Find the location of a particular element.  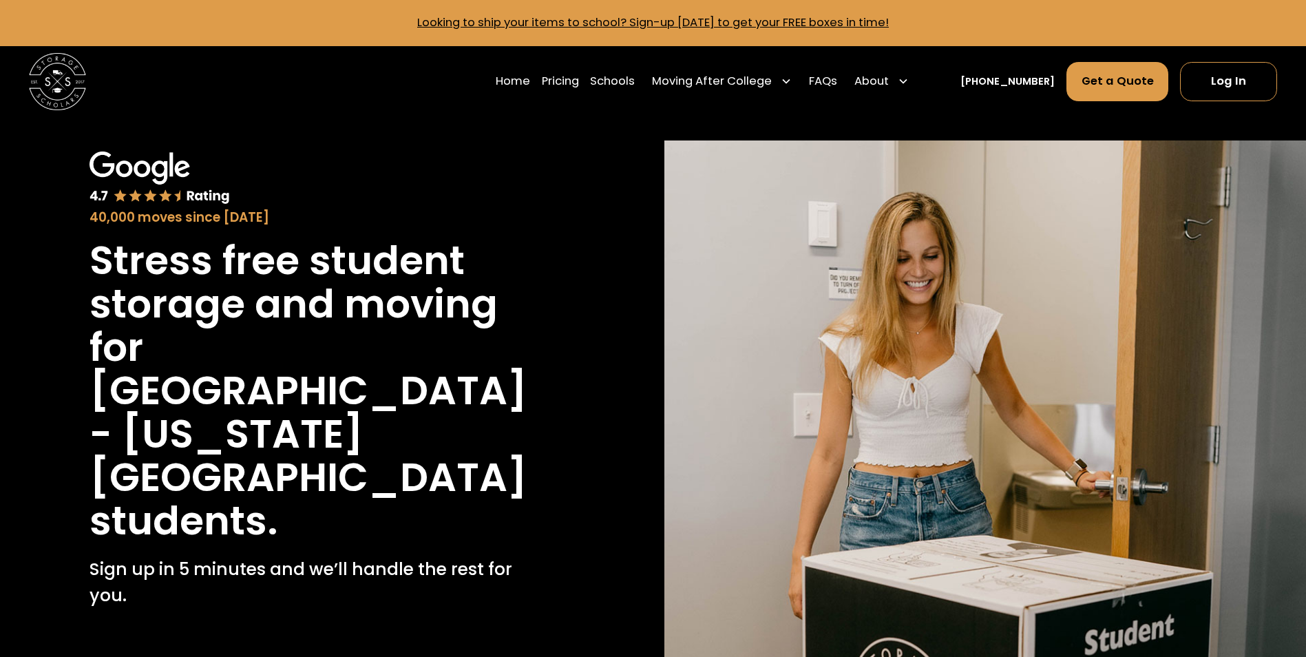

a: Schools is located at coordinates (612, 81).